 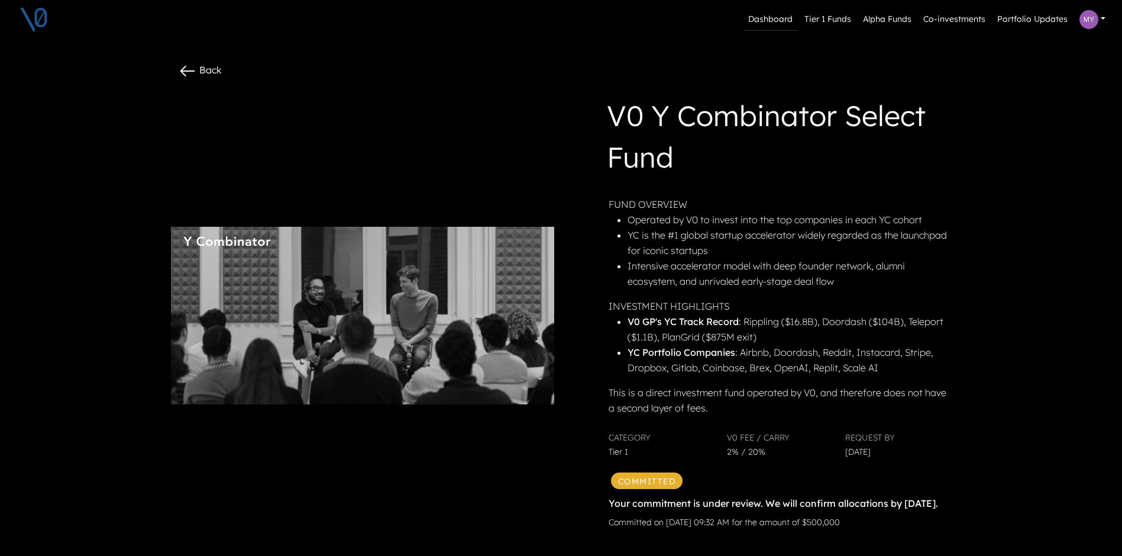 What do you see at coordinates (888, 20) in the screenshot?
I see `a: Alpha Funds` at bounding box center [888, 20].